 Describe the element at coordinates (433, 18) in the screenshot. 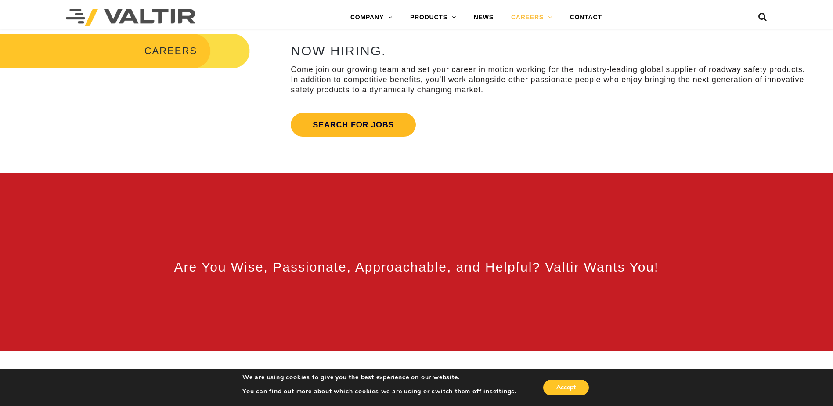

I see `a: PRODUCTS` at that location.